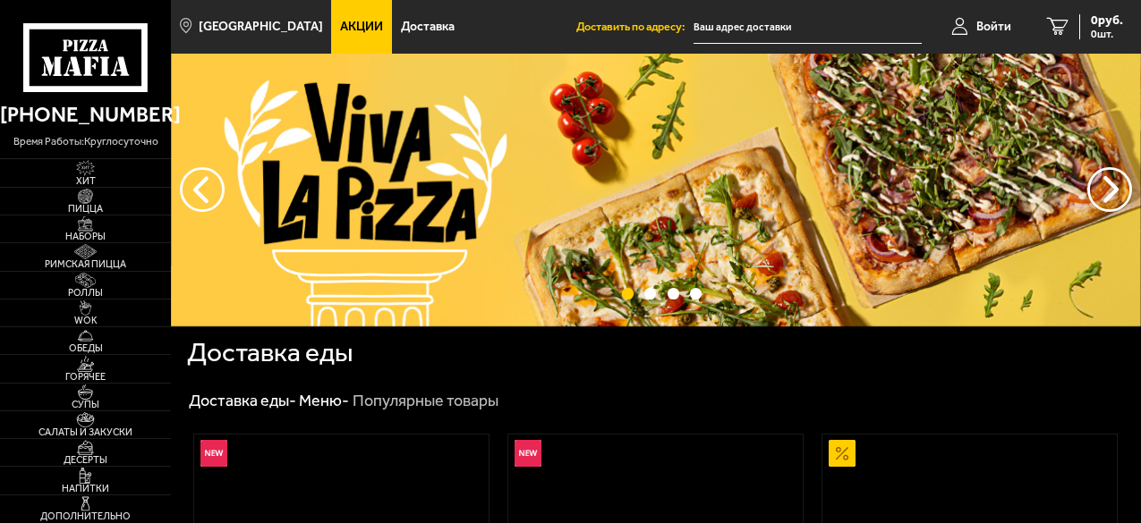  Describe the element at coordinates (807, 27) in the screenshot. I see `input: Ваш адрес доставки` at that location.